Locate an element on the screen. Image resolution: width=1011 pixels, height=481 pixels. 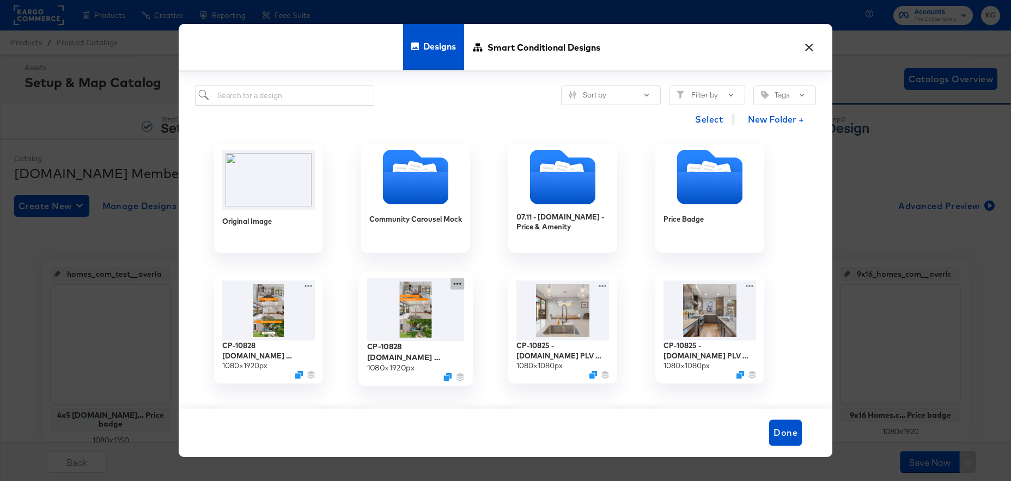
span: Select is located at coordinates (709, 119).